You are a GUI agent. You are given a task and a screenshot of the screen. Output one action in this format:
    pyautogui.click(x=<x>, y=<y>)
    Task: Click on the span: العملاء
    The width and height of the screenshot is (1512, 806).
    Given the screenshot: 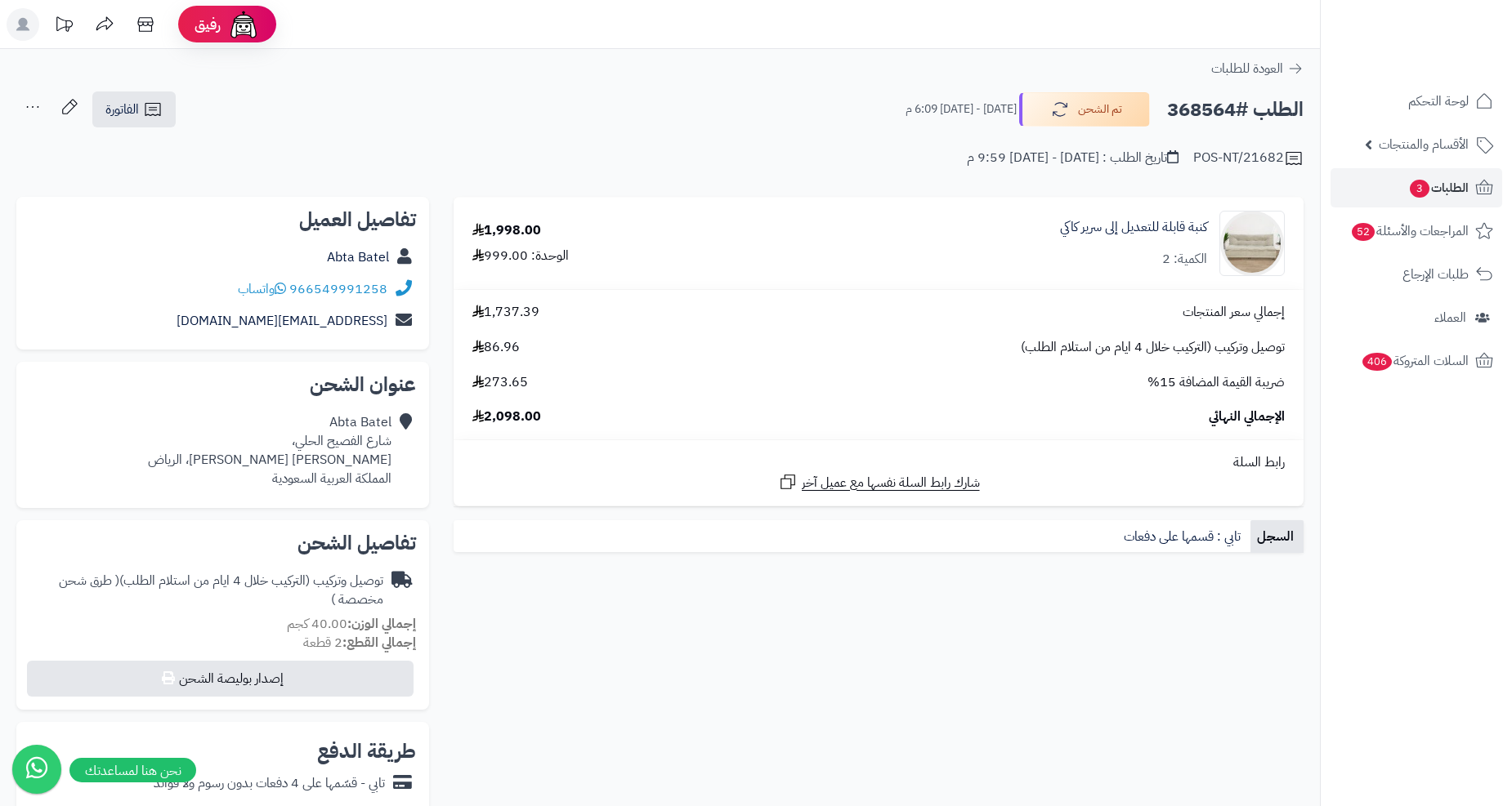 What is the action you would take?
    pyautogui.click(x=1450, y=318)
    